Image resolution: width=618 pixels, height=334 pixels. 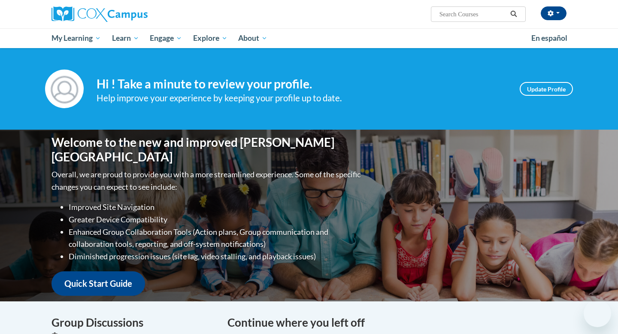 I want to click on span: About, so click(x=253, y=38).